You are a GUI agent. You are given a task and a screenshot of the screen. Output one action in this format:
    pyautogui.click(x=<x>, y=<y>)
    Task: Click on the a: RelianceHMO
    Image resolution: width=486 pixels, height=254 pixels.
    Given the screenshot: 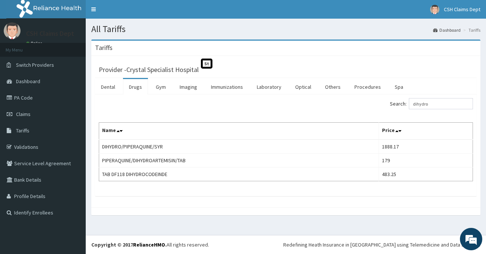 What is the action you would take?
    pyautogui.click(x=149, y=244)
    